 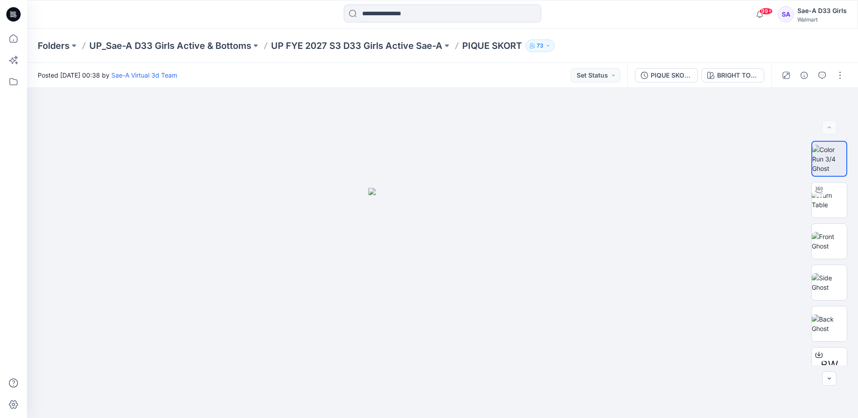 What do you see at coordinates (170, 46) in the screenshot?
I see `p: UP_Sae-A D33 Girls Active & Bottoms` at bounding box center [170, 46].